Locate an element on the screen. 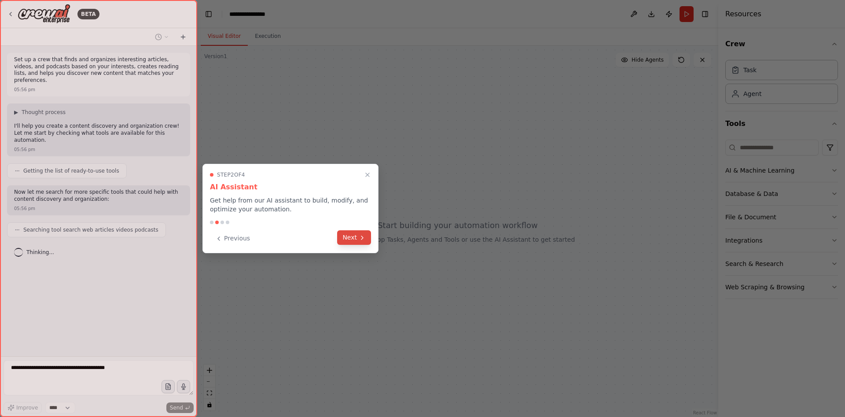  button: Hide left sidebar is located at coordinates (209, 14).